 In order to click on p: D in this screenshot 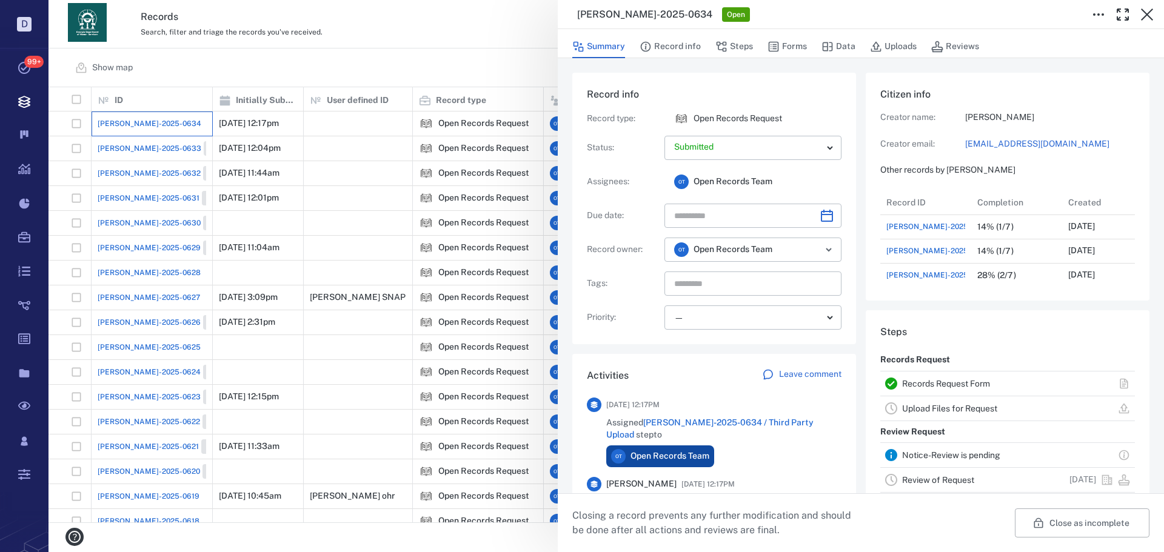, I will do `click(24, 24)`.